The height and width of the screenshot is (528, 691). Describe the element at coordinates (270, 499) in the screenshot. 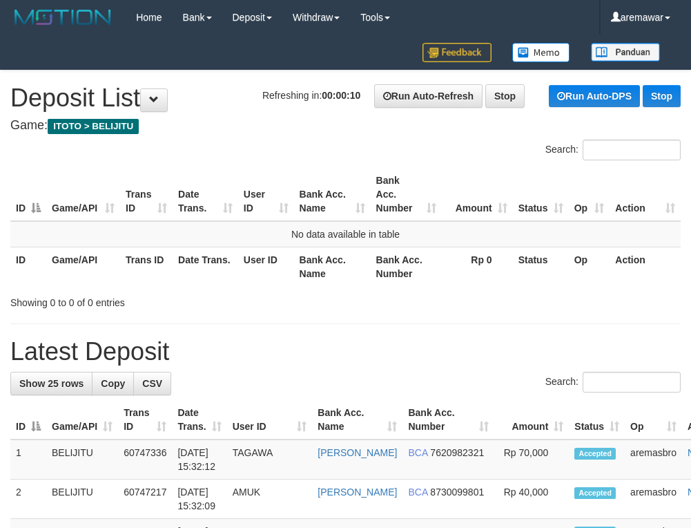

I see `td: AMUK` at that location.